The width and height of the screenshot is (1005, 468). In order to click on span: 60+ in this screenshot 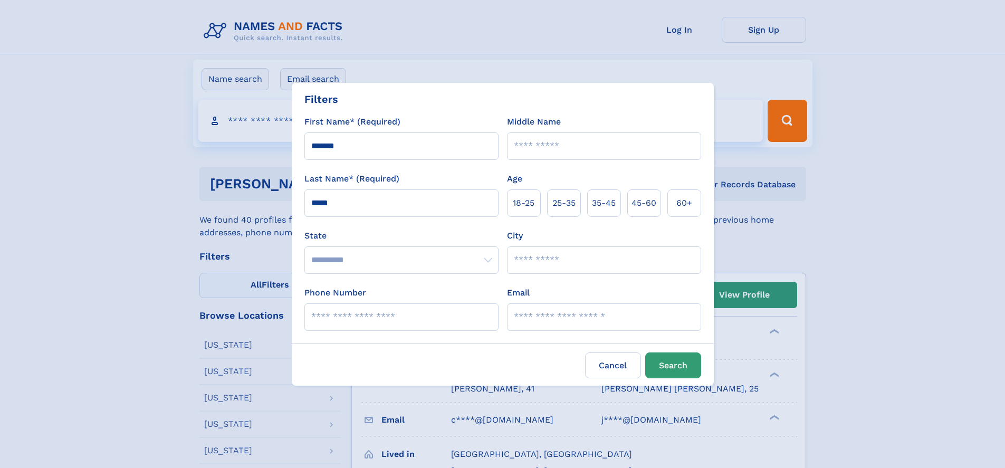, I will do `click(684, 203)`.